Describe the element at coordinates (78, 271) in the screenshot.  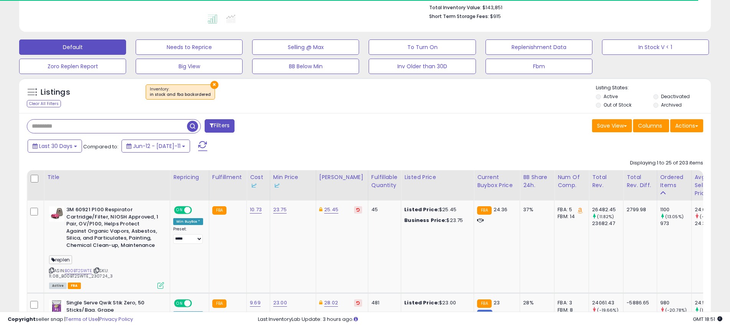
I see `a: B00BT2SWTE` at that location.